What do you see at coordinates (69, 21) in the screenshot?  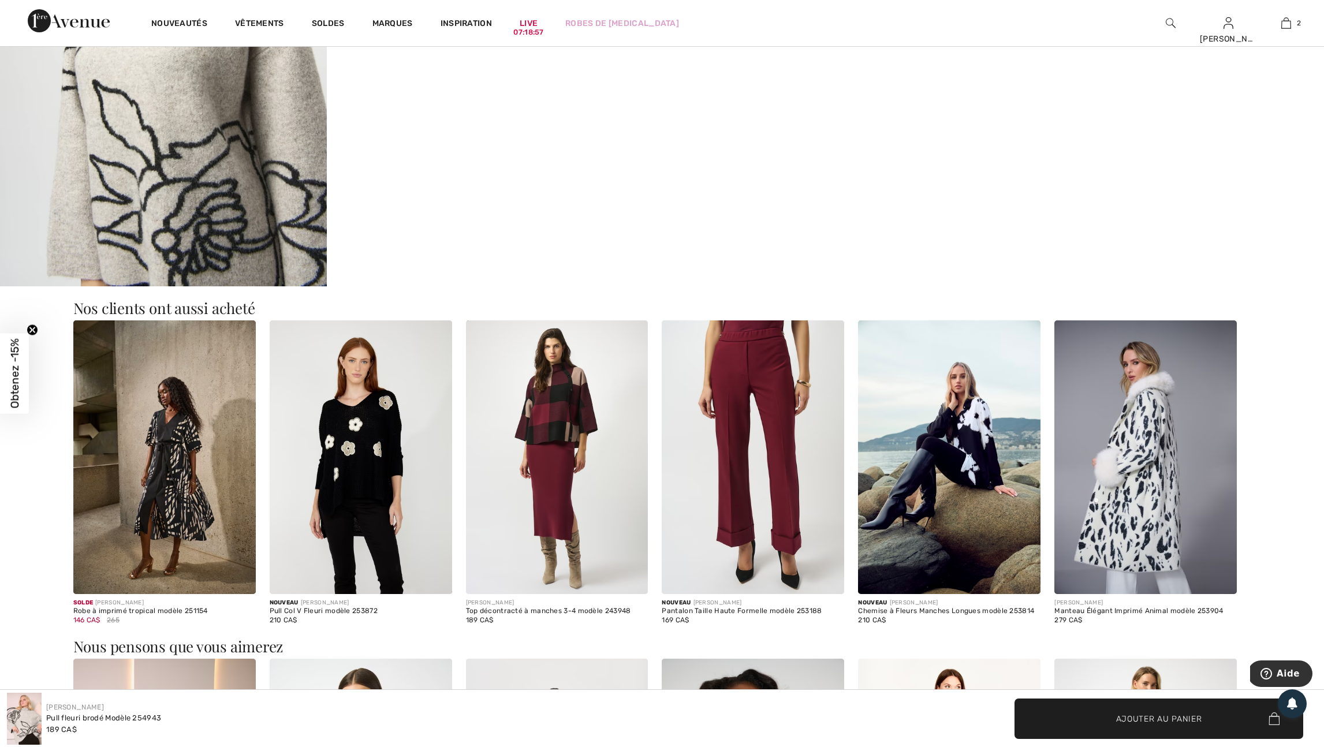 I see `a: 1ère Avenue` at bounding box center [69, 21].